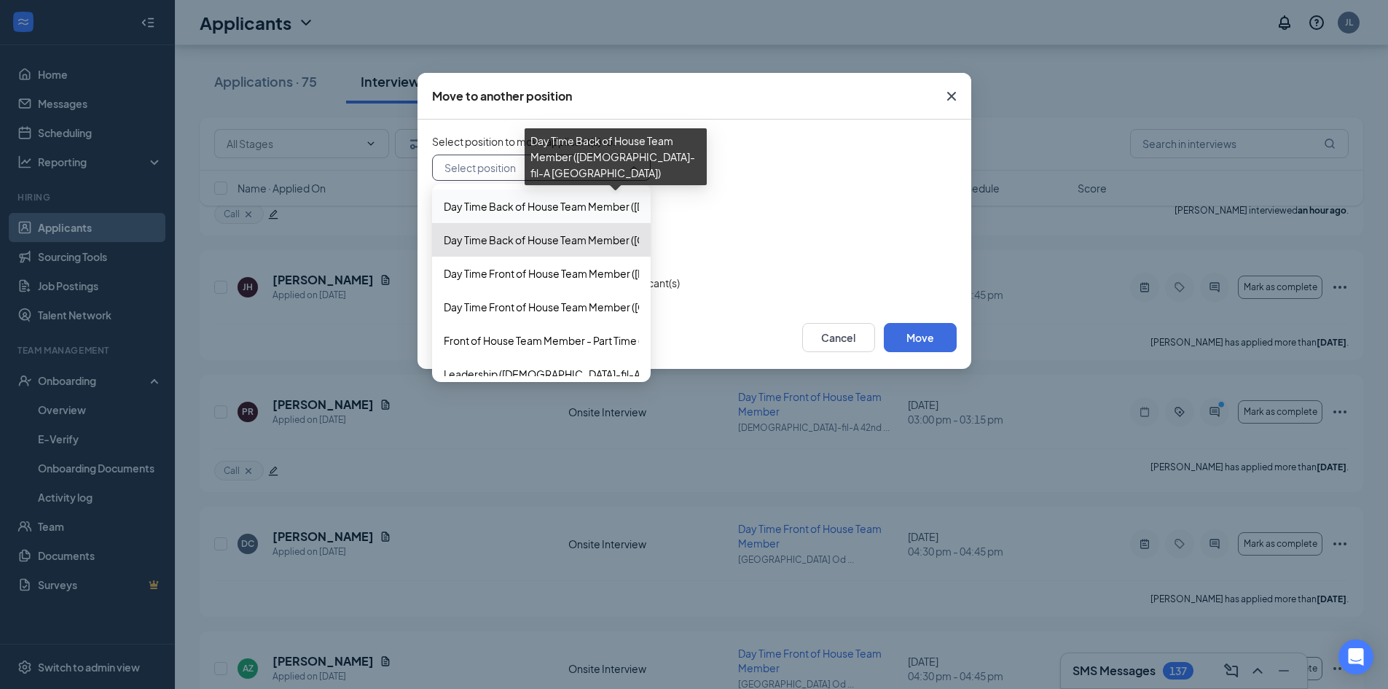 The width and height of the screenshot is (1388, 689). I want to click on button: Move, so click(920, 337).